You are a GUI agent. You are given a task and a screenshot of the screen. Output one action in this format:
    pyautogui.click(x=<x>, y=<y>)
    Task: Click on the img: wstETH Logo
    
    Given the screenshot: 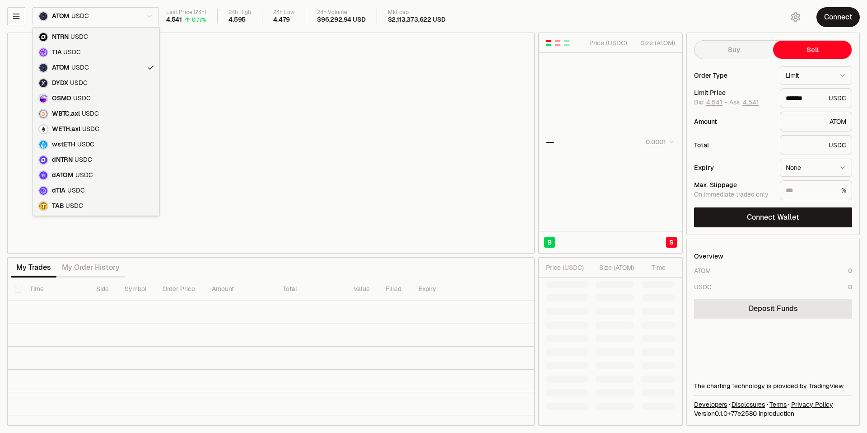 What is the action you would take?
    pyautogui.click(x=43, y=145)
    